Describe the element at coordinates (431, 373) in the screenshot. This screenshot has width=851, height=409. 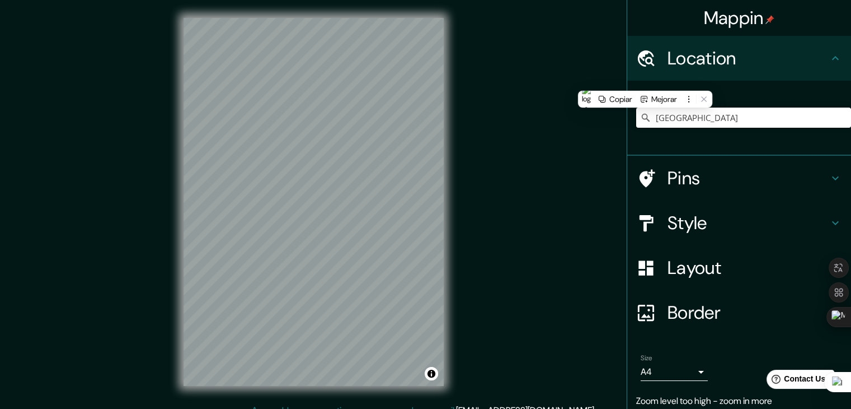
I see `button: Toggle attribution` at that location.